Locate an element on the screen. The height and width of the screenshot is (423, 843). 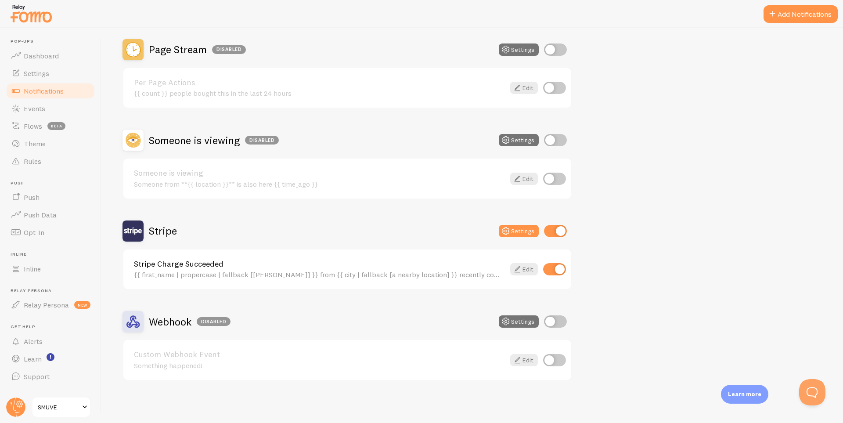
h2: Page Stream is located at coordinates (197, 49).